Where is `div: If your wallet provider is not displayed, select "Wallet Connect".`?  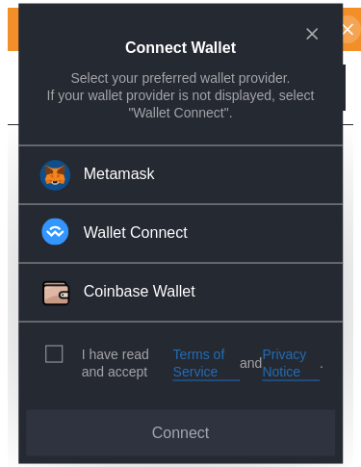 div: If your wallet provider is not displayed, select "Wallet Connect". is located at coordinates (181, 104).